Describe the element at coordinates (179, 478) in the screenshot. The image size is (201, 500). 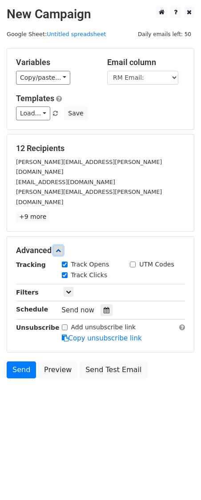
I see `div: Chat Widget` at that location.